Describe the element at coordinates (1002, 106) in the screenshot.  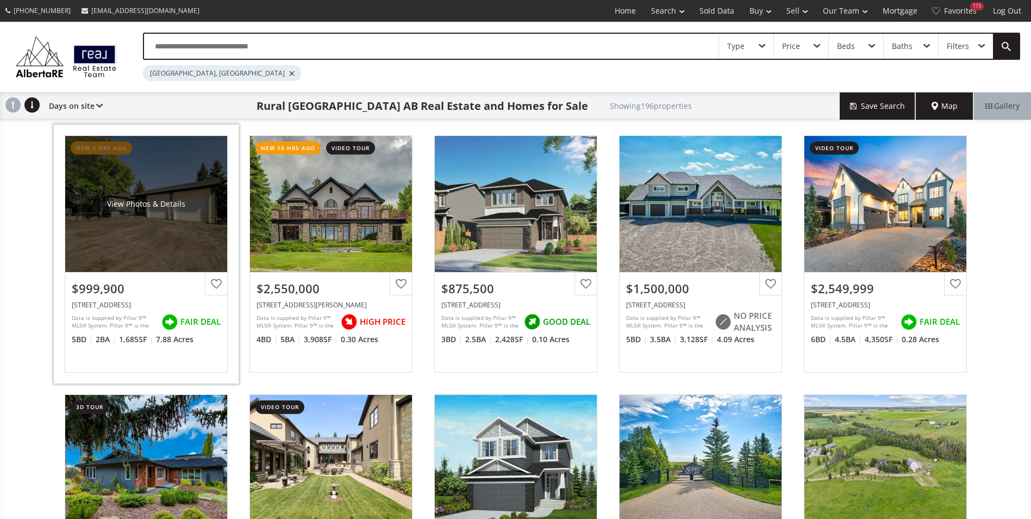
I see `span: Gallery` at that location.